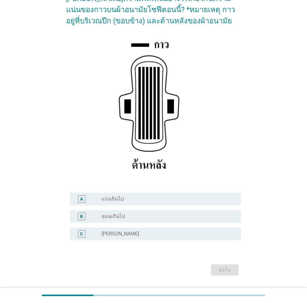  I want to click on div: B, so click(81, 216).